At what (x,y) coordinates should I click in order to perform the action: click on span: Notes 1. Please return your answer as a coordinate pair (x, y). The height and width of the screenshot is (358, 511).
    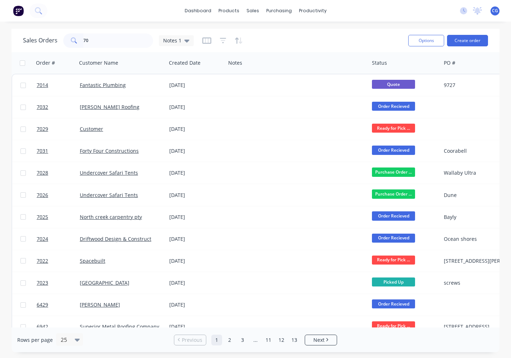
    Looking at the image, I should click on (172, 40).